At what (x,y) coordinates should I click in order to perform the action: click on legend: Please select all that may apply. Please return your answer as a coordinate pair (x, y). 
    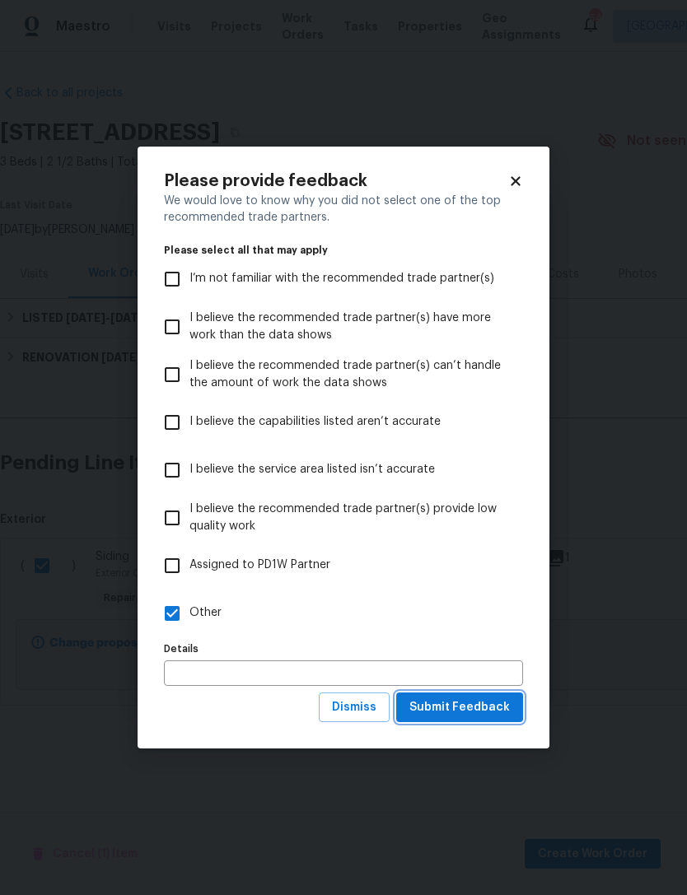
    Looking at the image, I should click on (343, 250).